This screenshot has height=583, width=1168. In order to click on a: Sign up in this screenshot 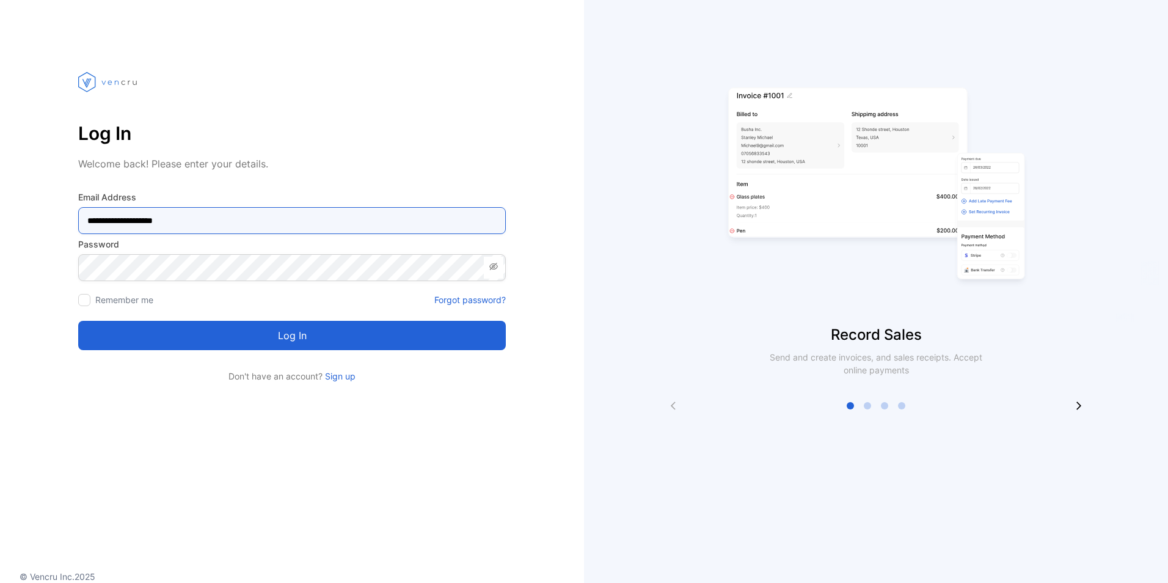, I will do `click(339, 376)`.